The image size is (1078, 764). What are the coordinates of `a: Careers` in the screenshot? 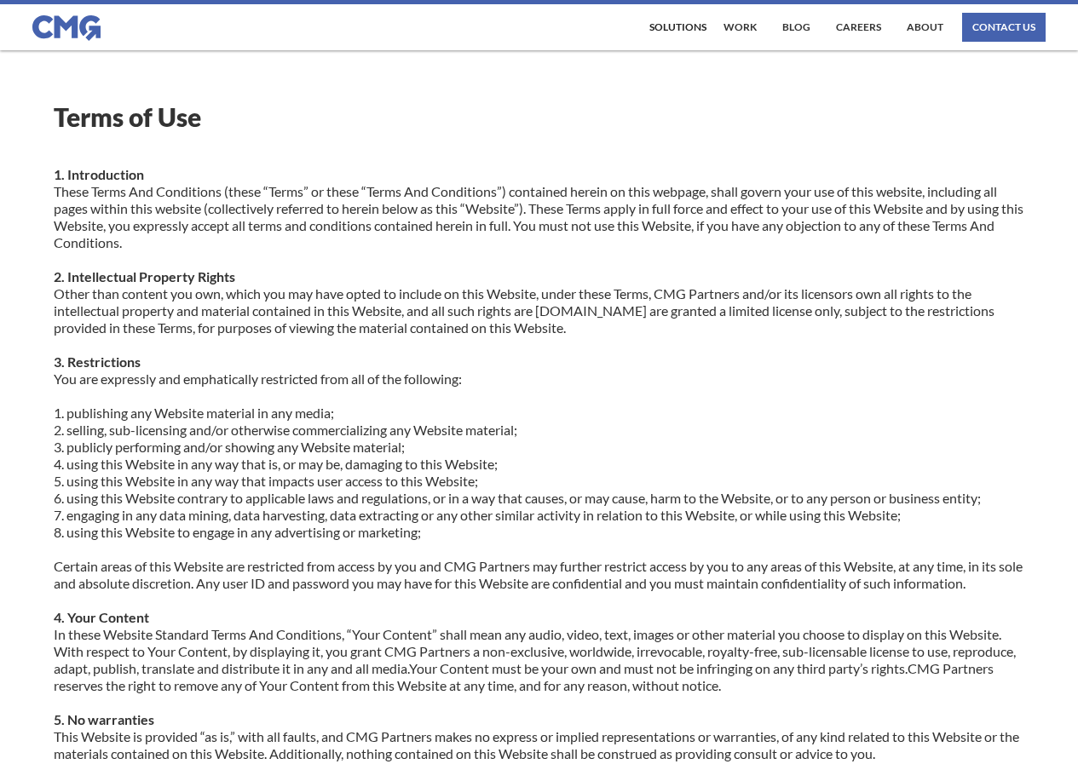 It's located at (858, 27).